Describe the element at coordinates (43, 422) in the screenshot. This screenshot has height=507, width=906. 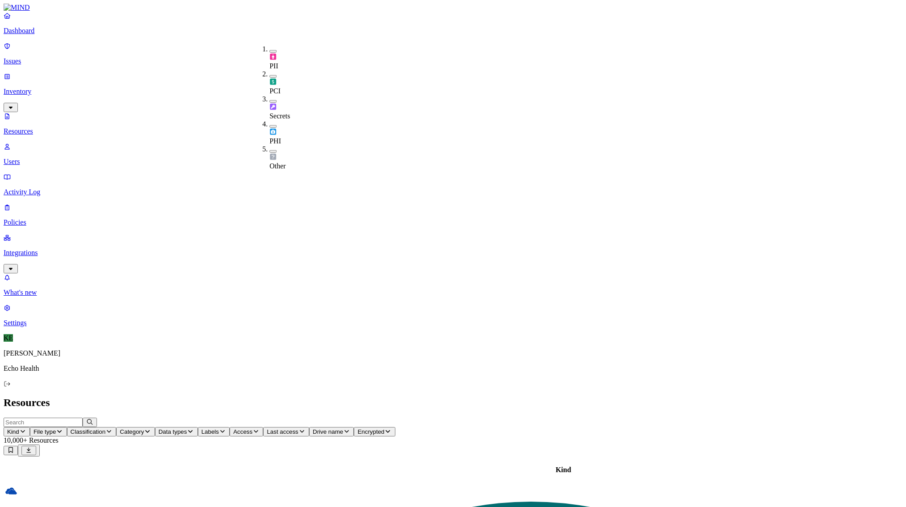
I see `input: Search` at that location.